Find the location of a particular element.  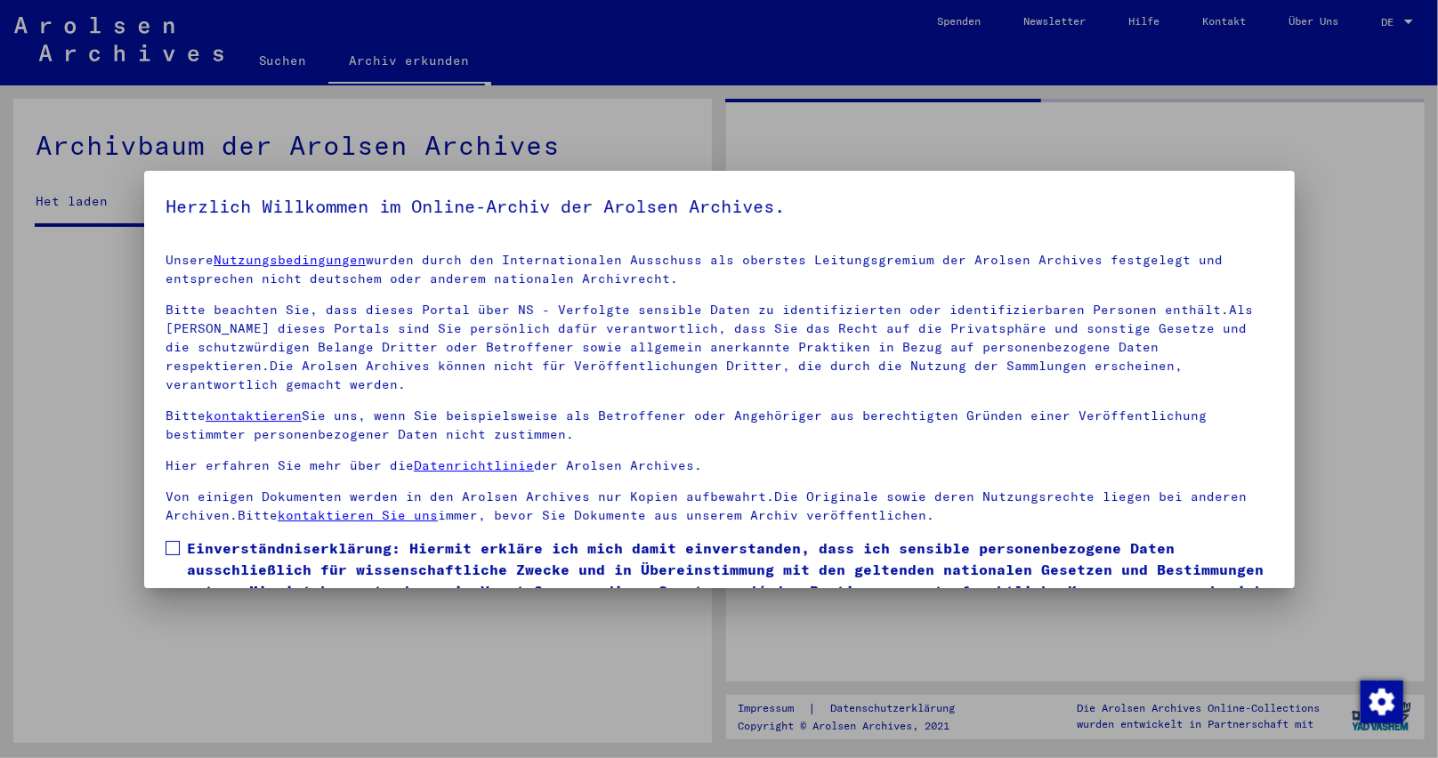

p: Hier erfahren Sie mehr über die der Arolsen Archives. is located at coordinates (719, 465).